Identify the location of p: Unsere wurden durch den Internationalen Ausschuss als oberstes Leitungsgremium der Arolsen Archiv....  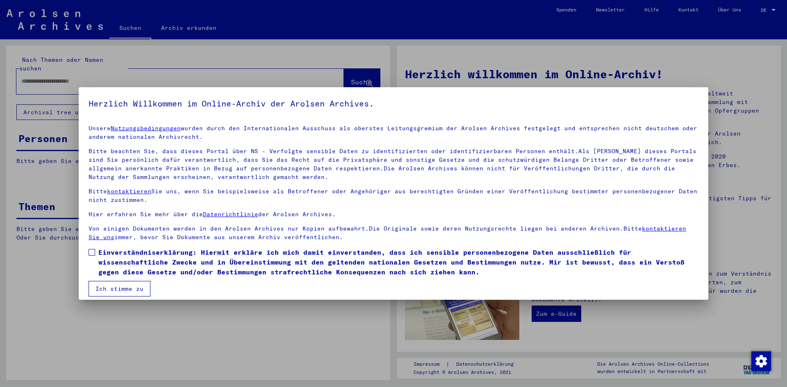
(394, 133).